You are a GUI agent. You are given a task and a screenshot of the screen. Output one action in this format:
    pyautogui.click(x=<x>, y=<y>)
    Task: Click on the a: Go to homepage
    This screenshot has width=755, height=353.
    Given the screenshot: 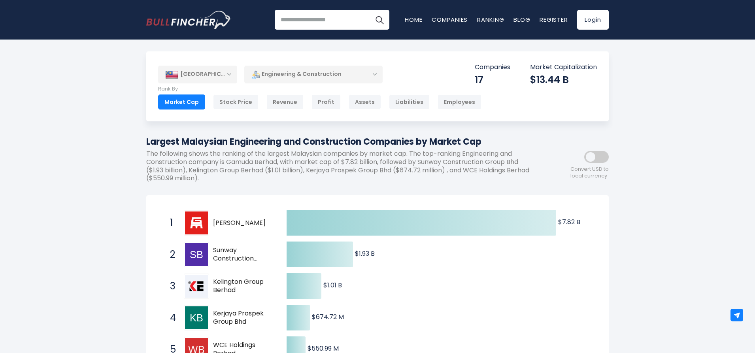 What is the action you would take?
    pyautogui.click(x=188, y=20)
    